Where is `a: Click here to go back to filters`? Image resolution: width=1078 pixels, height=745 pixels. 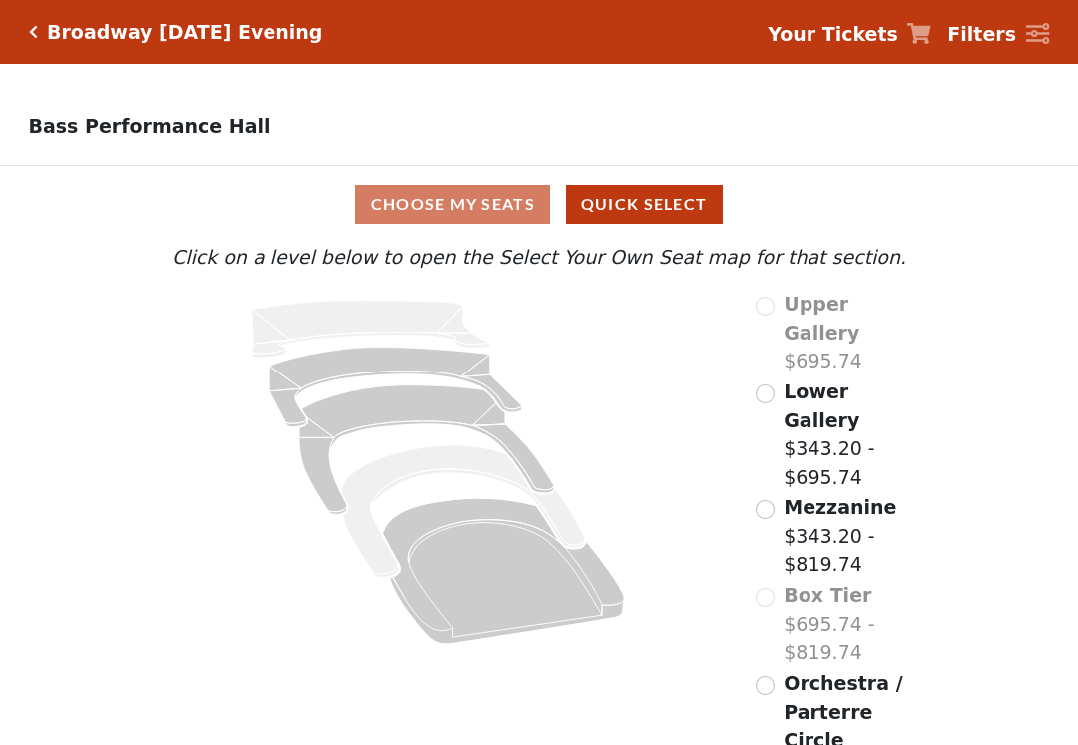 a: Click here to go back to filters is located at coordinates (33, 32).